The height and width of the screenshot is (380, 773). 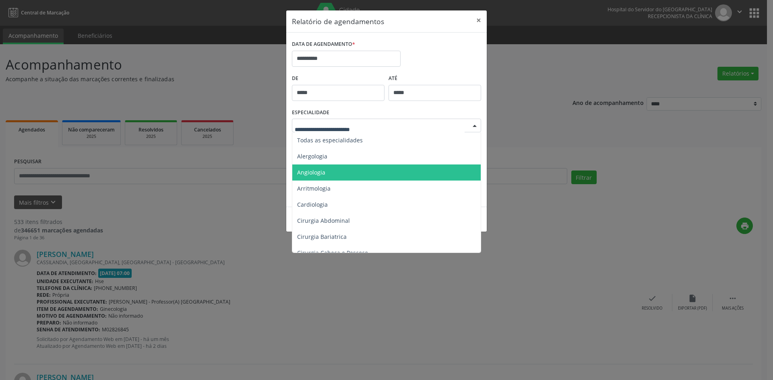 What do you see at coordinates (332, 253) in the screenshot?
I see `span: Cirurgia Cabeça e Pescoço` at bounding box center [332, 253].